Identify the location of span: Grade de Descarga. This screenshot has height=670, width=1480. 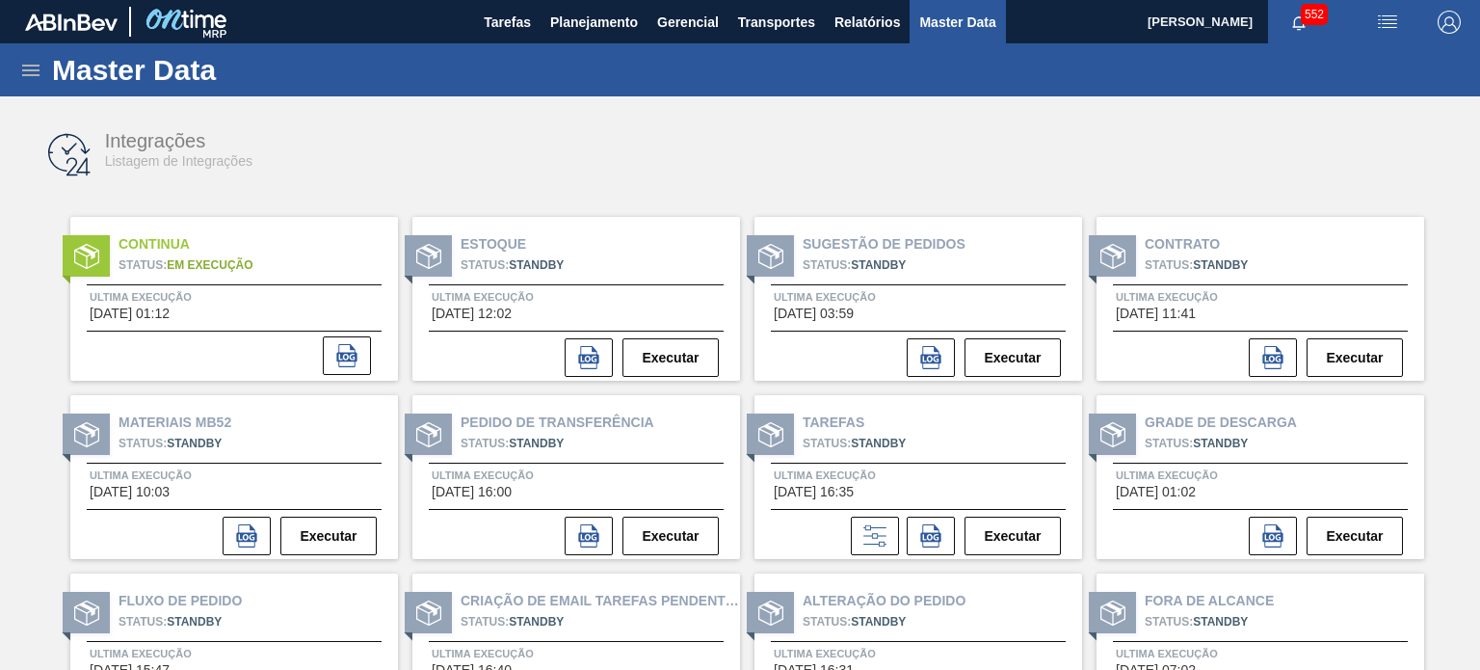
(1285, 422).